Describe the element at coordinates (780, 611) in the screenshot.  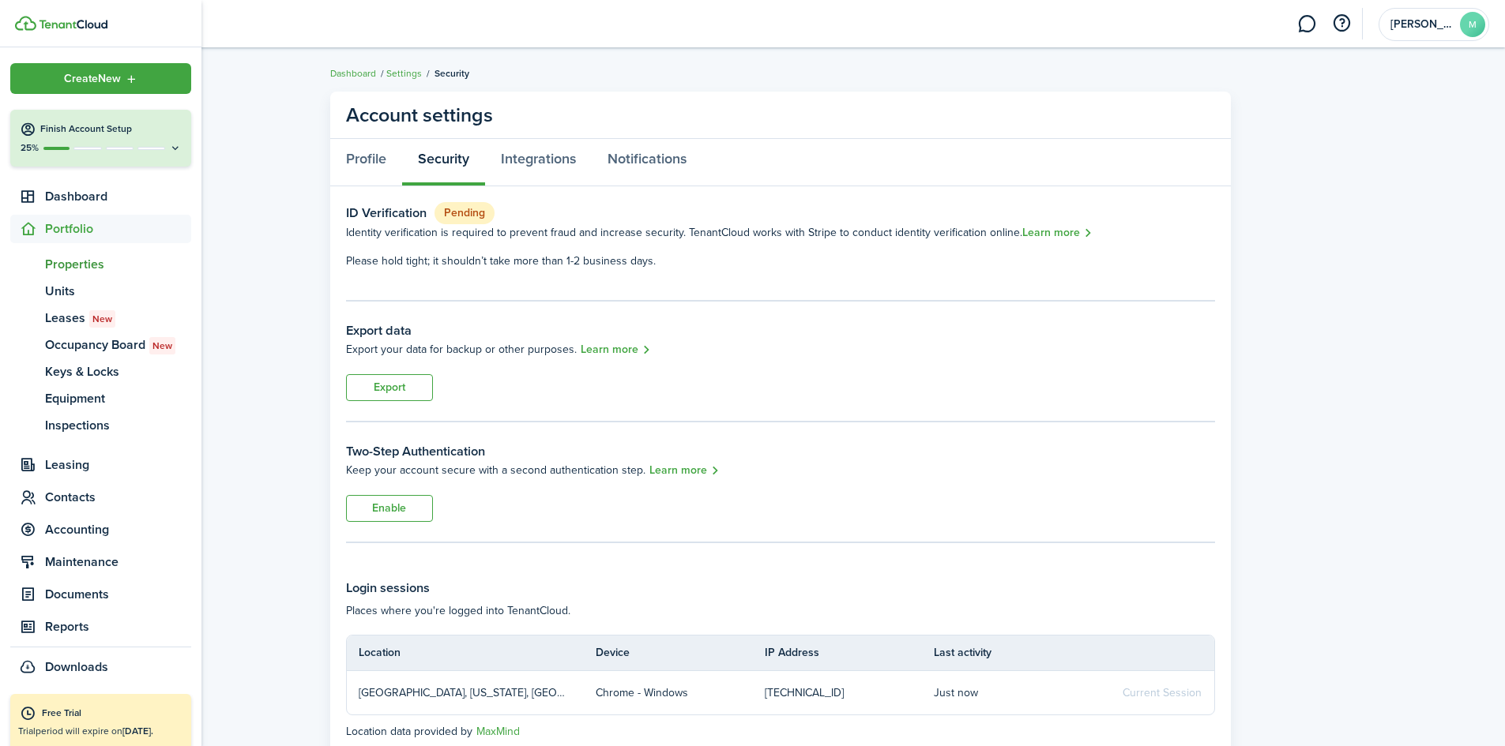
I see `p: Places where you're logged into TenantCloud.` at that location.